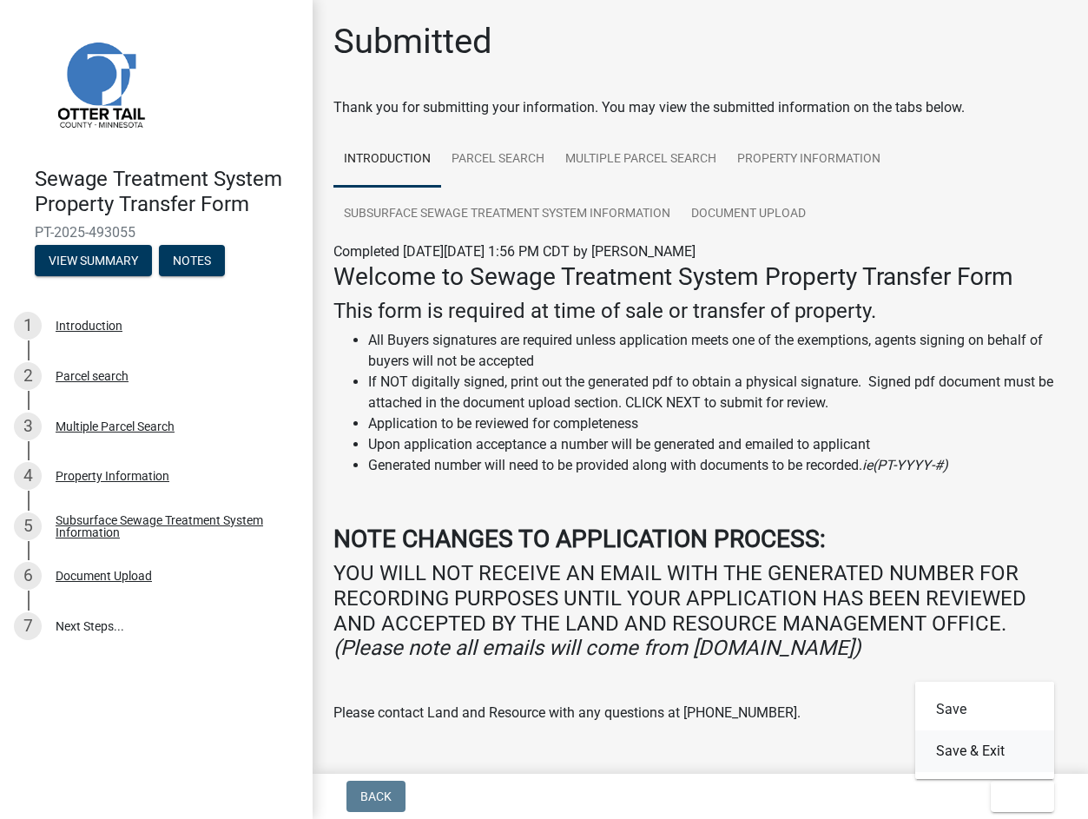  What do you see at coordinates (92, 376) in the screenshot?
I see `div: Parcel search` at bounding box center [92, 376].